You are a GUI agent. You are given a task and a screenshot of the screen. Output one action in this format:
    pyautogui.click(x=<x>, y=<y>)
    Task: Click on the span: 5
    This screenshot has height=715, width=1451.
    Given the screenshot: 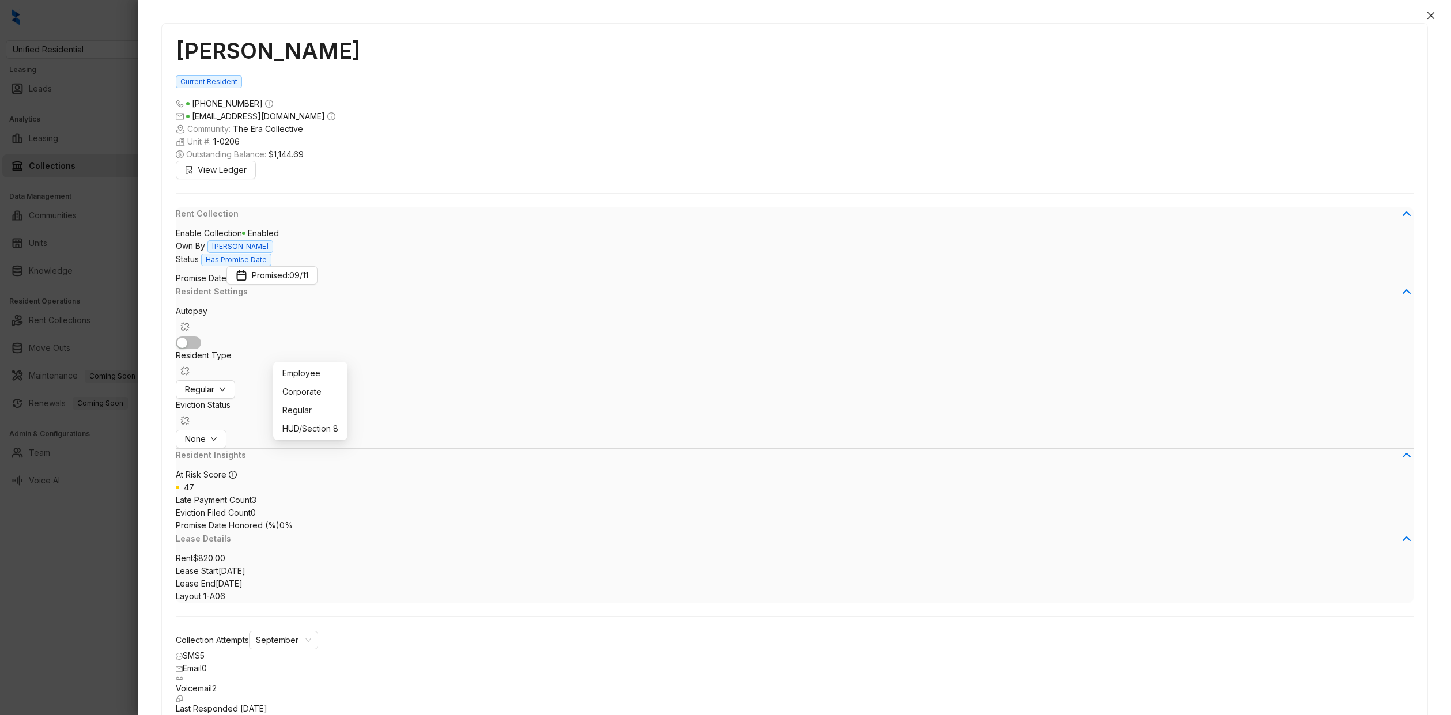 What is the action you would take?
    pyautogui.click(x=202, y=655)
    